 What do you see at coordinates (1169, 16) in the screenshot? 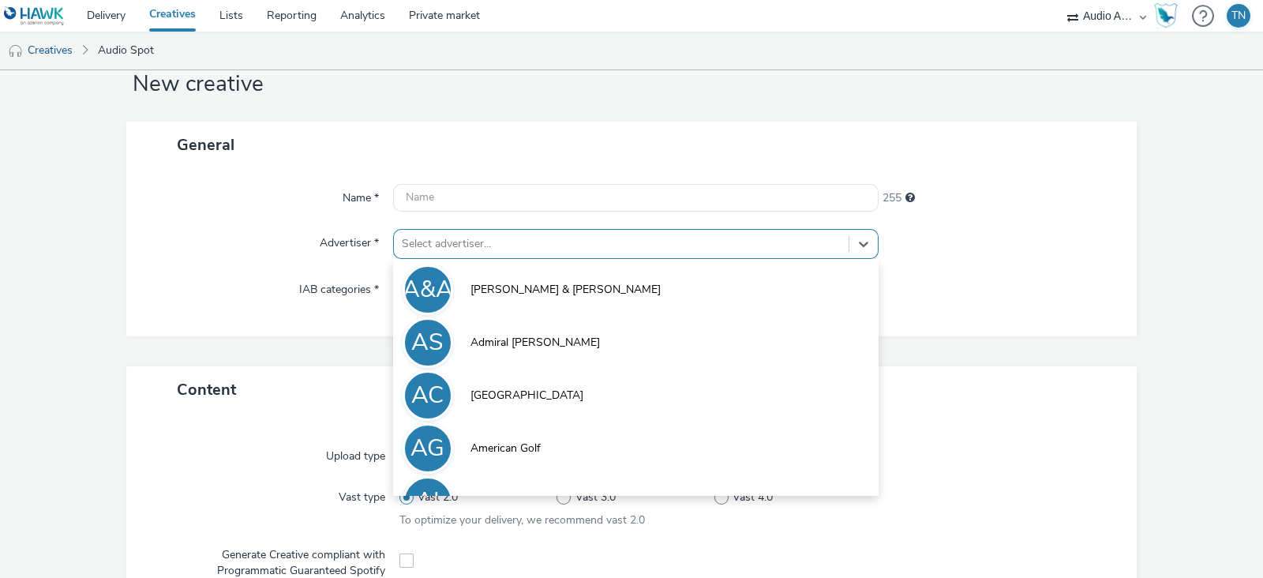
I see `a: Hawk Academy` at bounding box center [1169, 16].